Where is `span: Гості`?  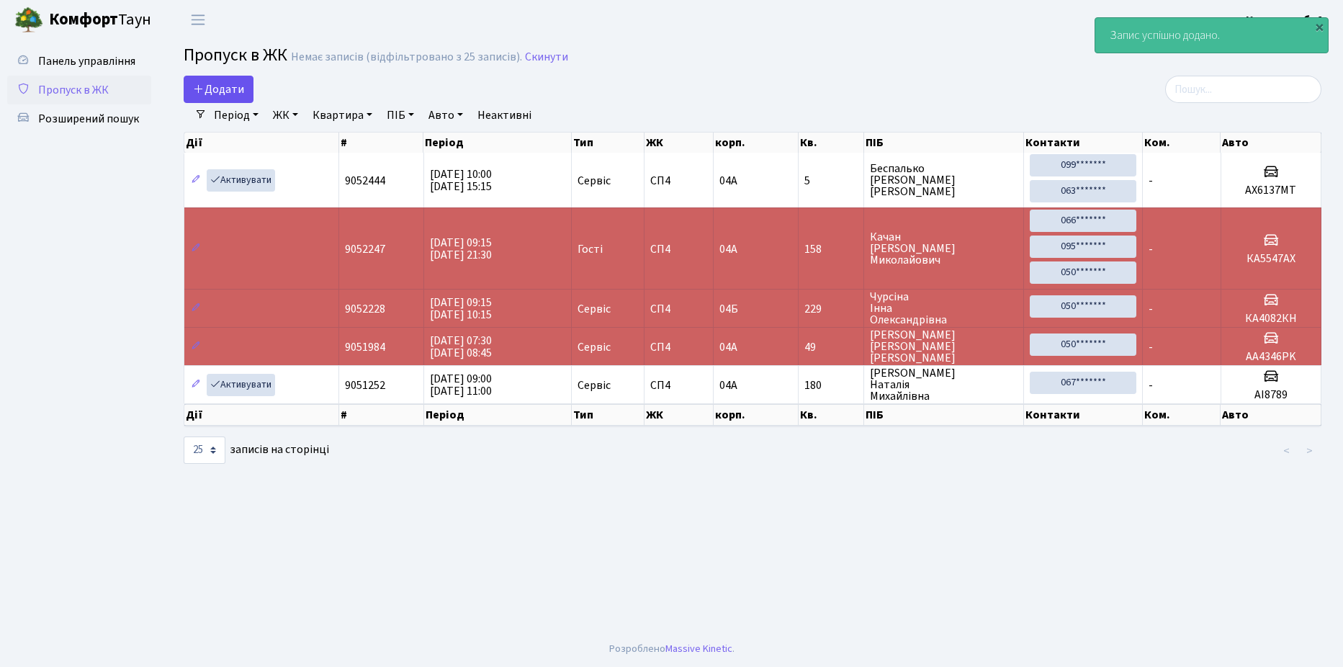 span: Гості is located at coordinates (590, 249).